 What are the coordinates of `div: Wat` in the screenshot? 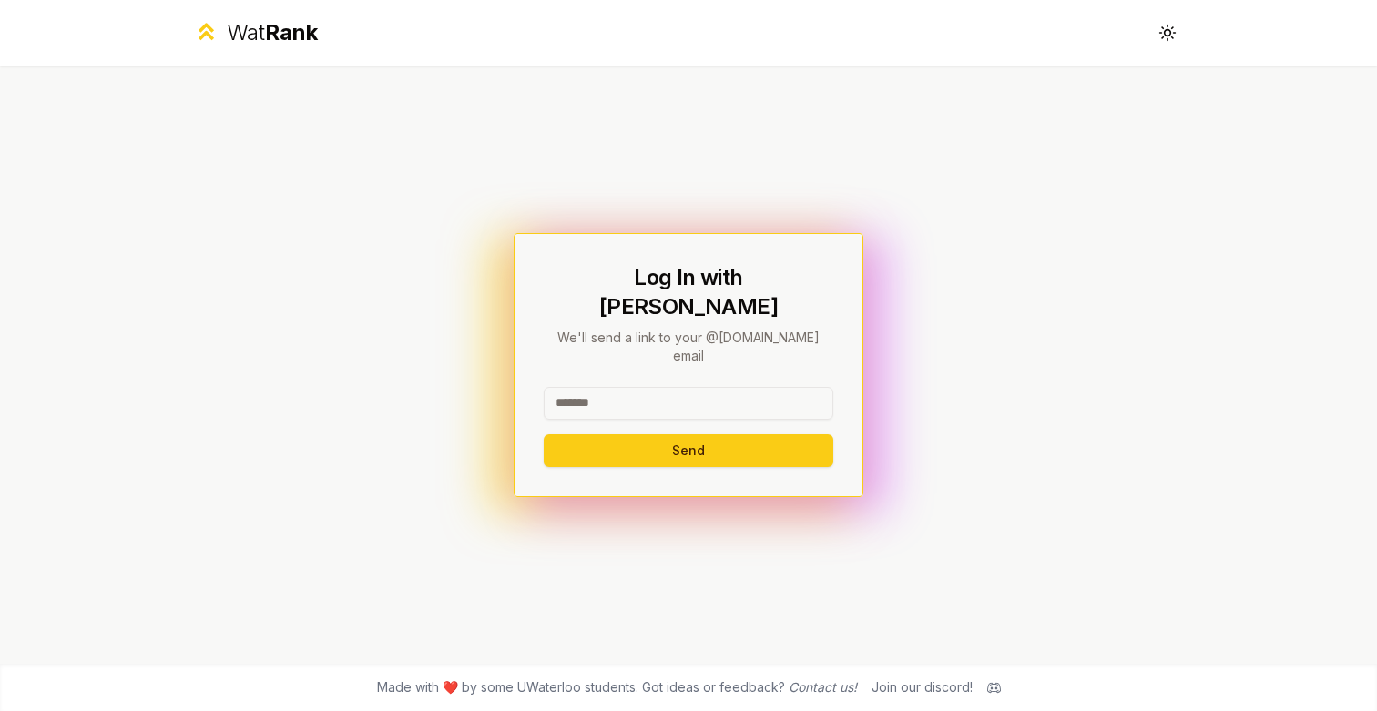 It's located at (272, 33).